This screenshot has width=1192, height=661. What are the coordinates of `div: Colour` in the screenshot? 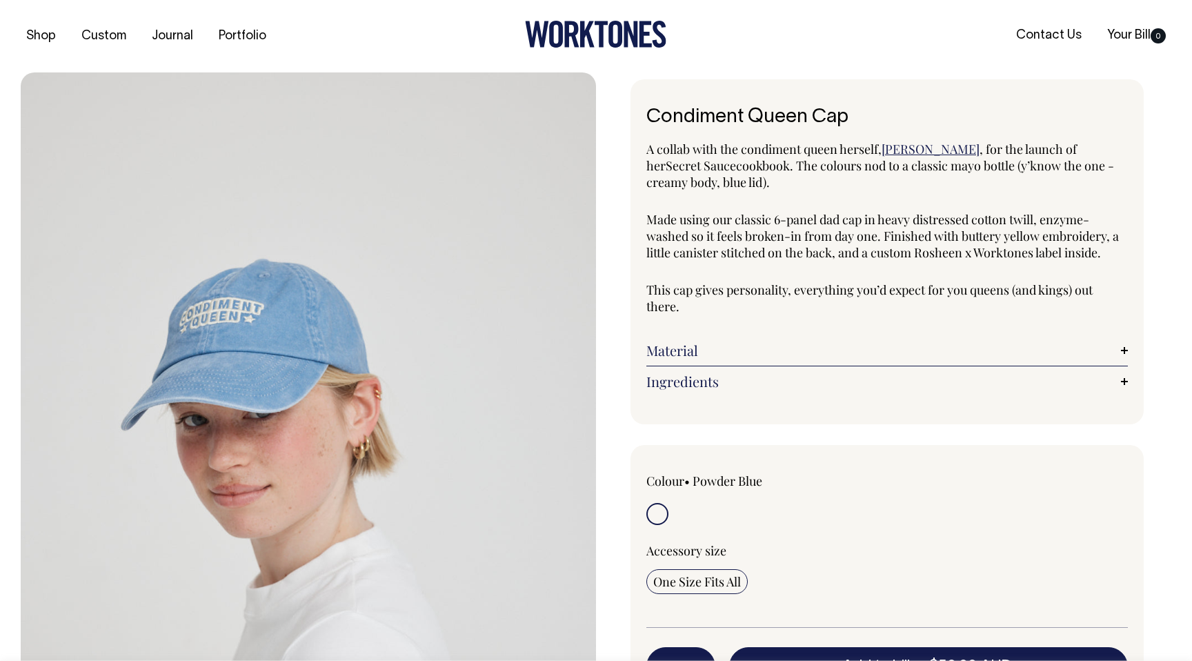 It's located at (742, 481).